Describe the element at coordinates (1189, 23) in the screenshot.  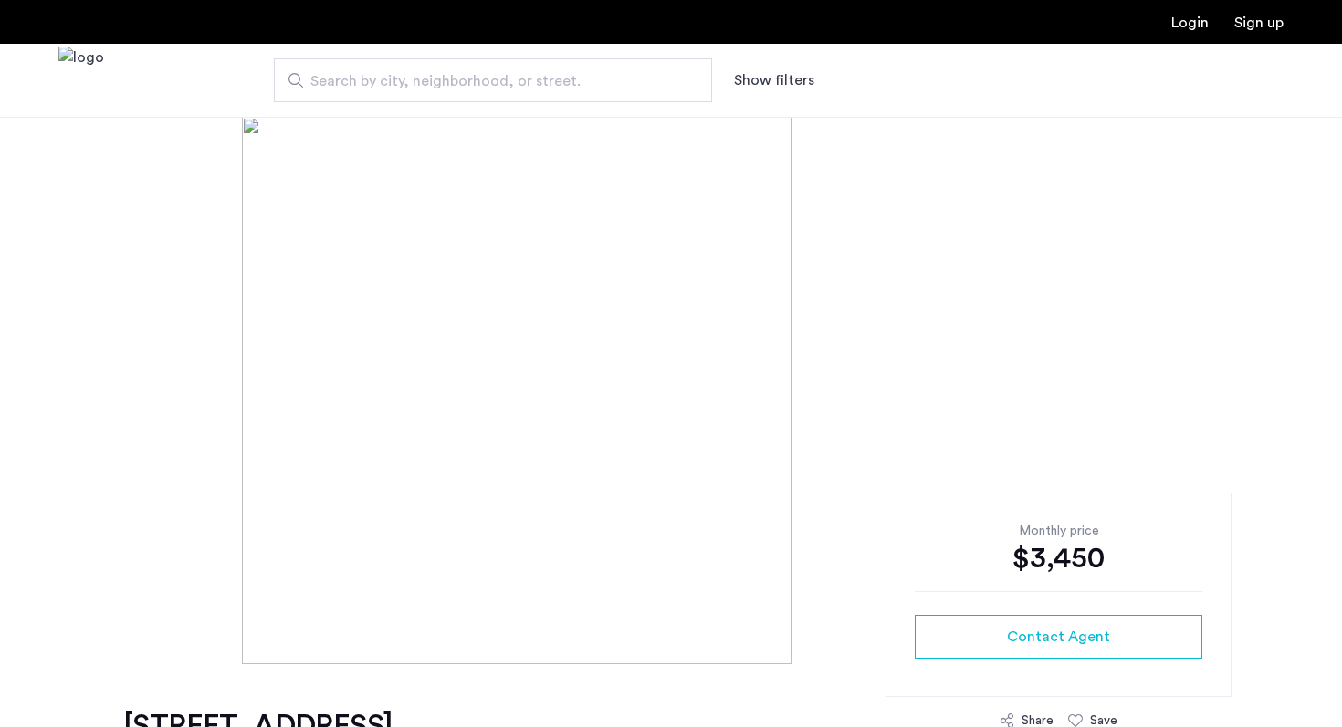
I see `a: Login` at that location.